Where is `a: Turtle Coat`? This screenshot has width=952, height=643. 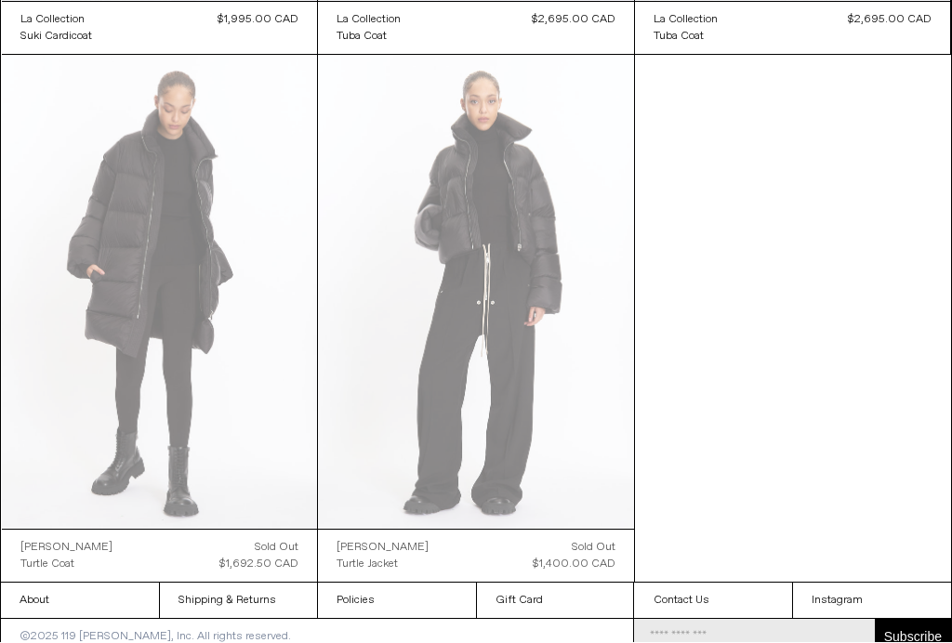 a: Turtle Coat is located at coordinates (66, 565).